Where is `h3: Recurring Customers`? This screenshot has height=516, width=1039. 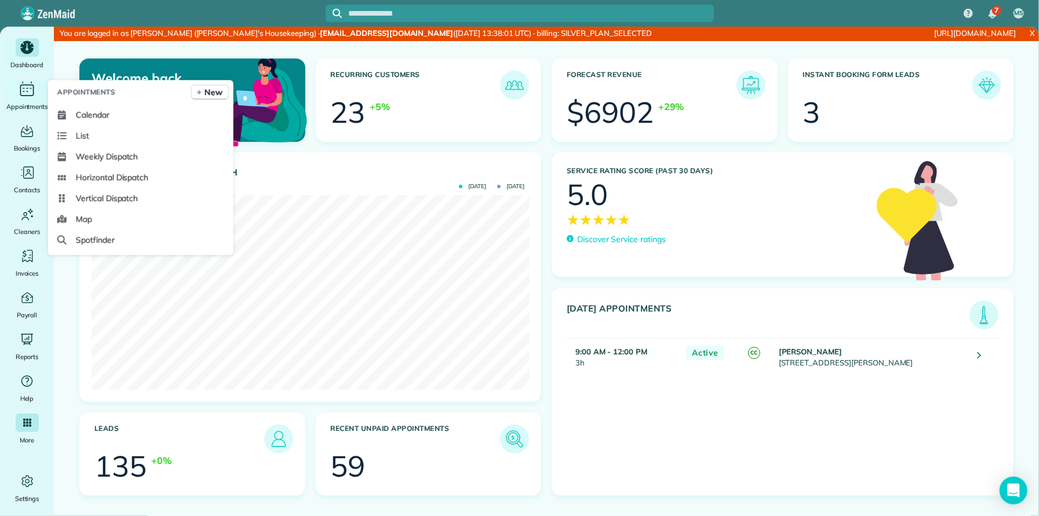
h3: Recurring Customers is located at coordinates (415, 85).